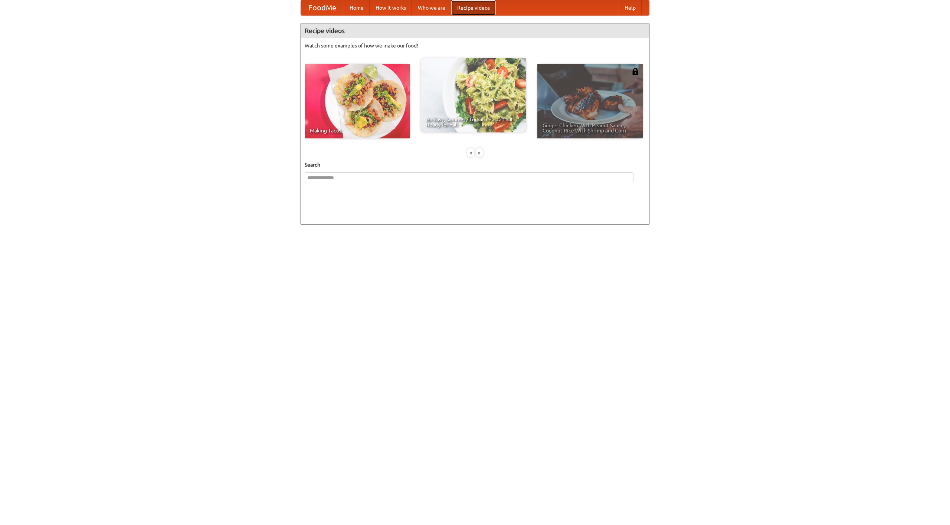 This screenshot has width=950, height=525. I want to click on span: An Easy, Summery Tomato Pasta That's Ready for Fall, so click(473, 122).